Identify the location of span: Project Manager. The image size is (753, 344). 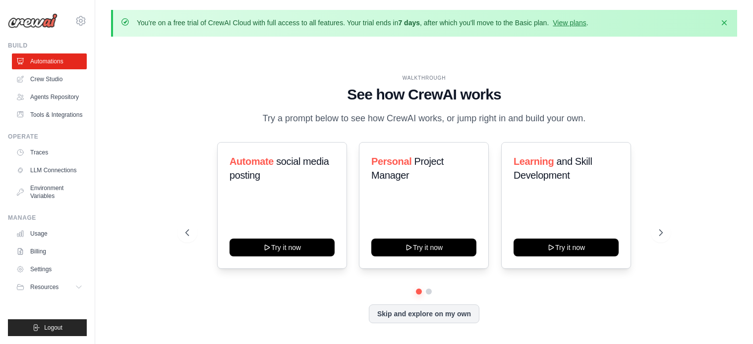
(407, 169).